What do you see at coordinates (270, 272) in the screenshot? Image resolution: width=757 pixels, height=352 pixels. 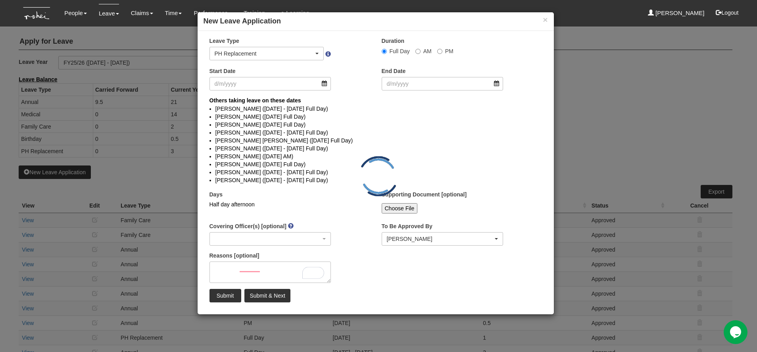 I see `textarea: To enrich screen reader interactions, please activate Accessibility in Grammarly extension settings` at bounding box center [270, 272].